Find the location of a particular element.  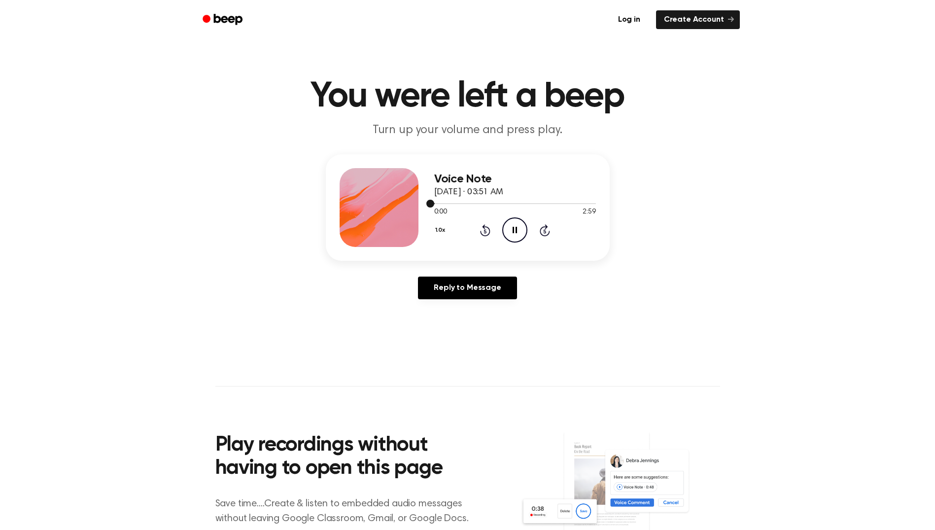

p: Turn up your volume and press play. is located at coordinates (468, 130).